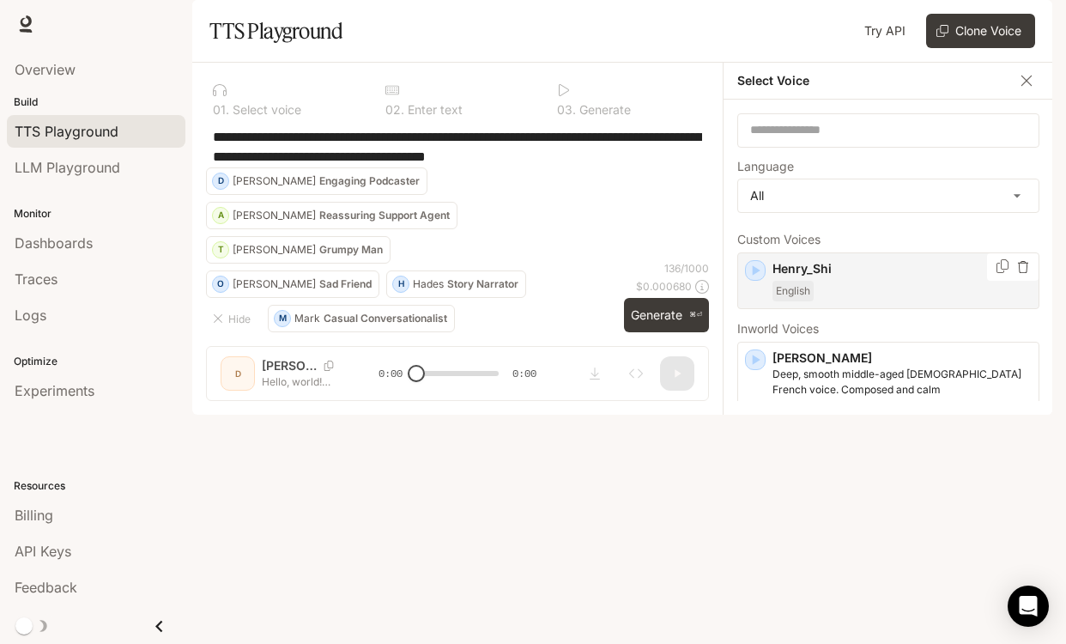 This screenshot has height=644, width=1066. What do you see at coordinates (221, 110) in the screenshot?
I see `p: 0 1 .` at bounding box center [221, 110].